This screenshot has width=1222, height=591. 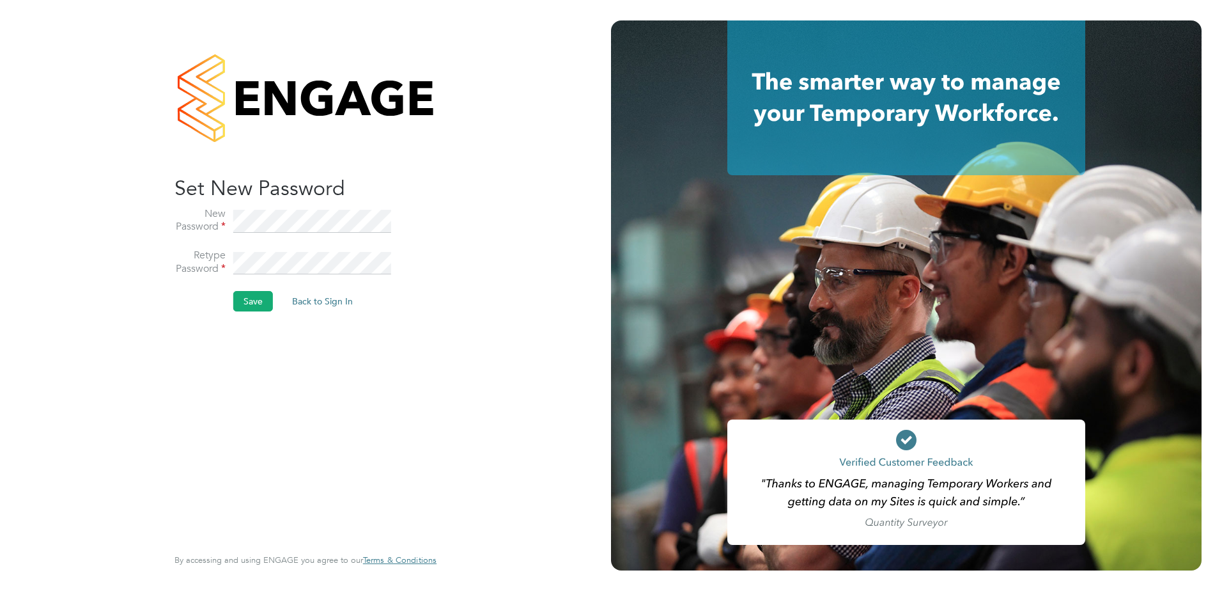 I want to click on label: New Password, so click(x=200, y=221).